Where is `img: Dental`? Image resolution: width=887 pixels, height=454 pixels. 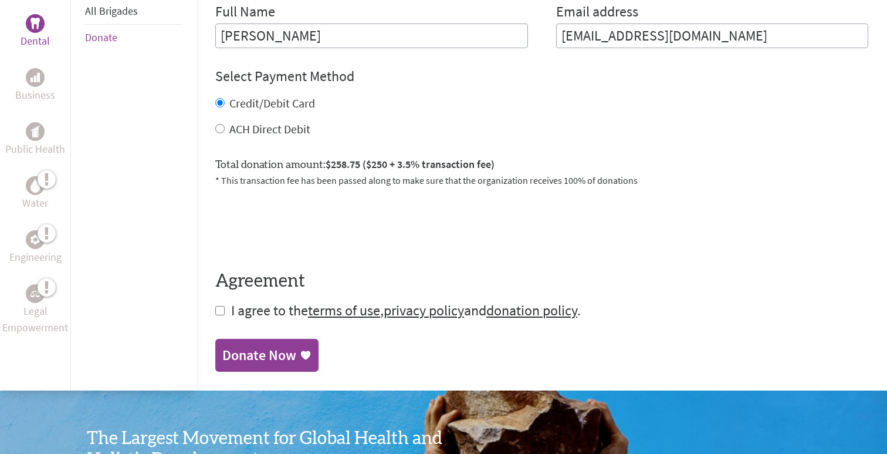
img: Dental is located at coordinates (35, 23).